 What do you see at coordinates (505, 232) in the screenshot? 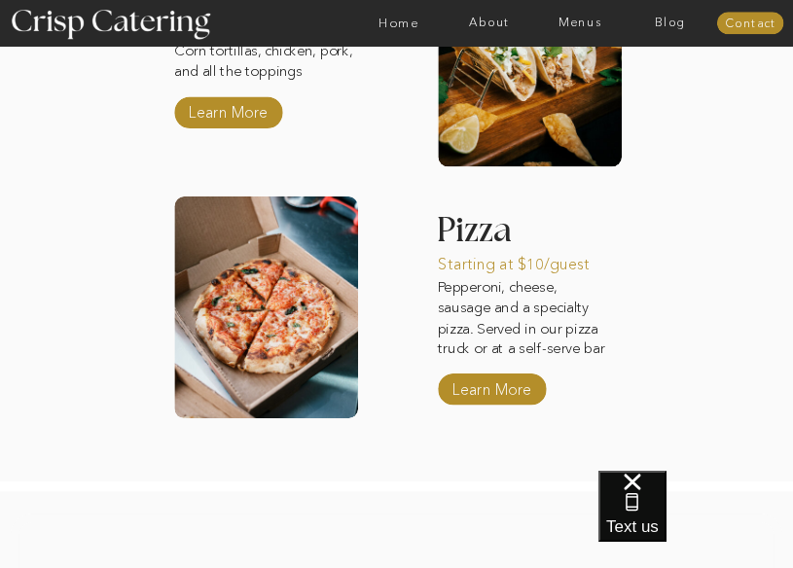
I see `h3: Pizza` at bounding box center [505, 232].